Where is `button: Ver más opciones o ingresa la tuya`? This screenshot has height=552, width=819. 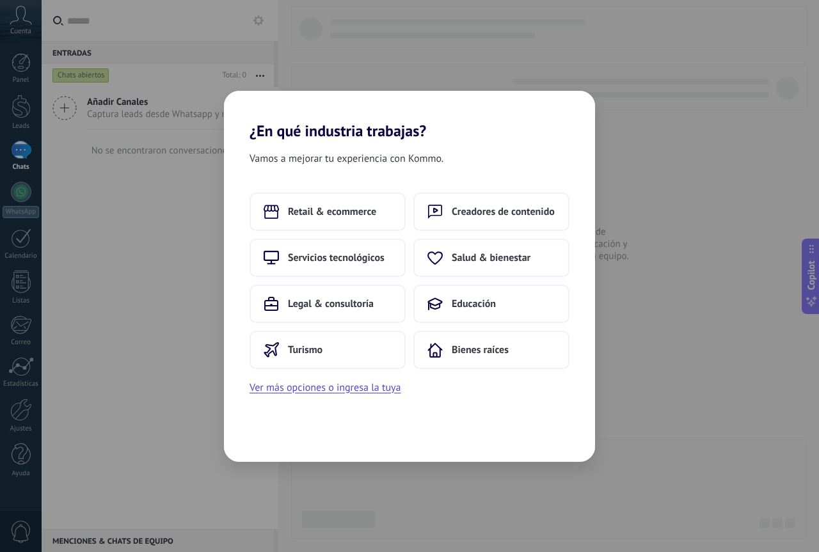
button: Ver más opciones o ingresa la tuya is located at coordinates (325, 388).